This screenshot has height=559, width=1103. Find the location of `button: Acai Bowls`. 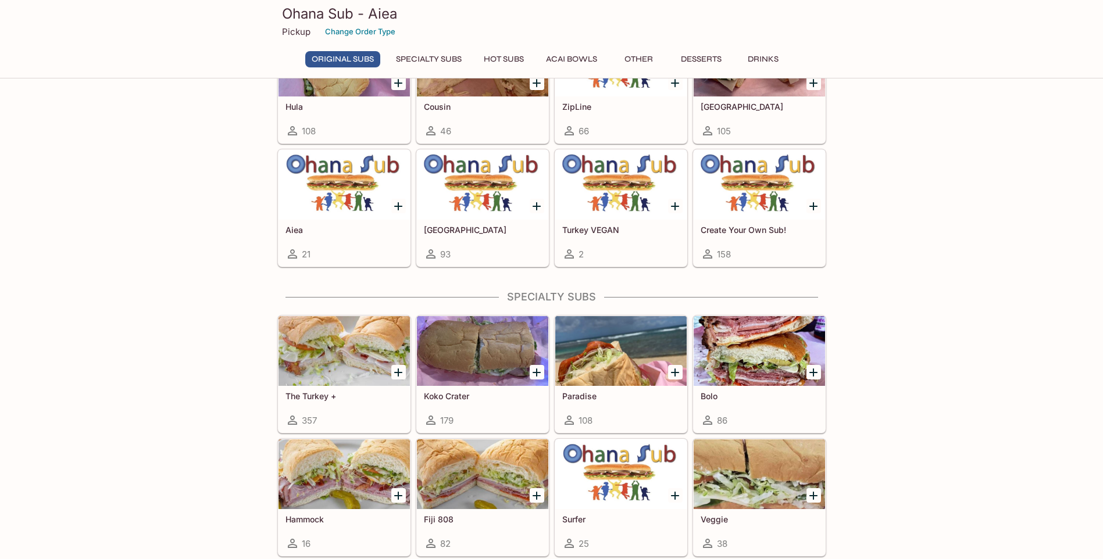

button: Acai Bowls is located at coordinates (571, 59).